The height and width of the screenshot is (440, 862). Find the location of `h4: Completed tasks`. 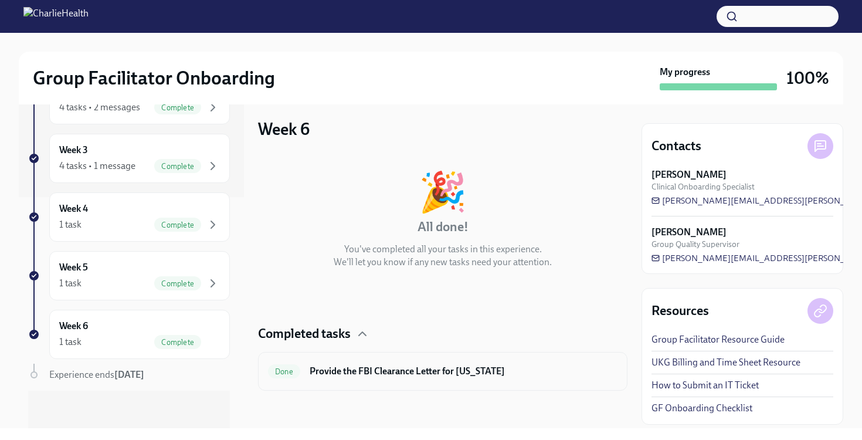

h4: Completed tasks is located at coordinates (304, 334).